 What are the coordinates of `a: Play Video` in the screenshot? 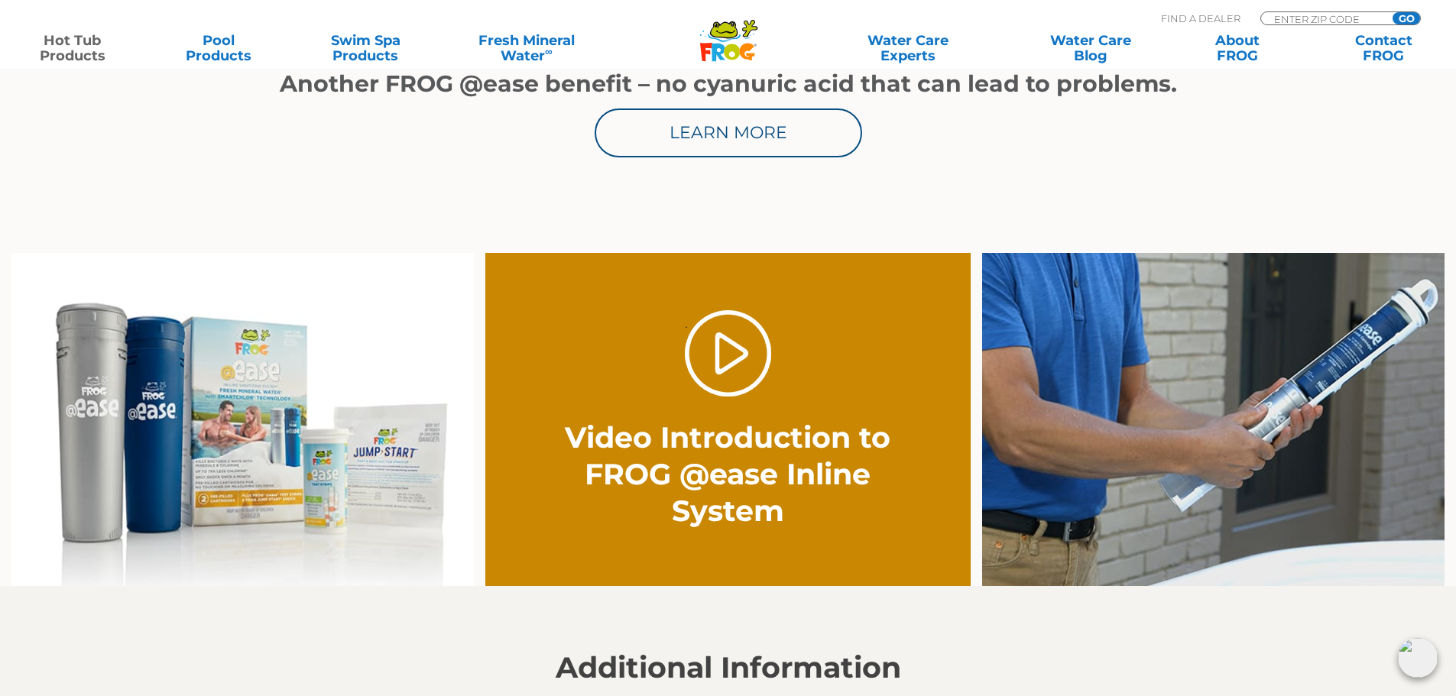 It's located at (728, 353).